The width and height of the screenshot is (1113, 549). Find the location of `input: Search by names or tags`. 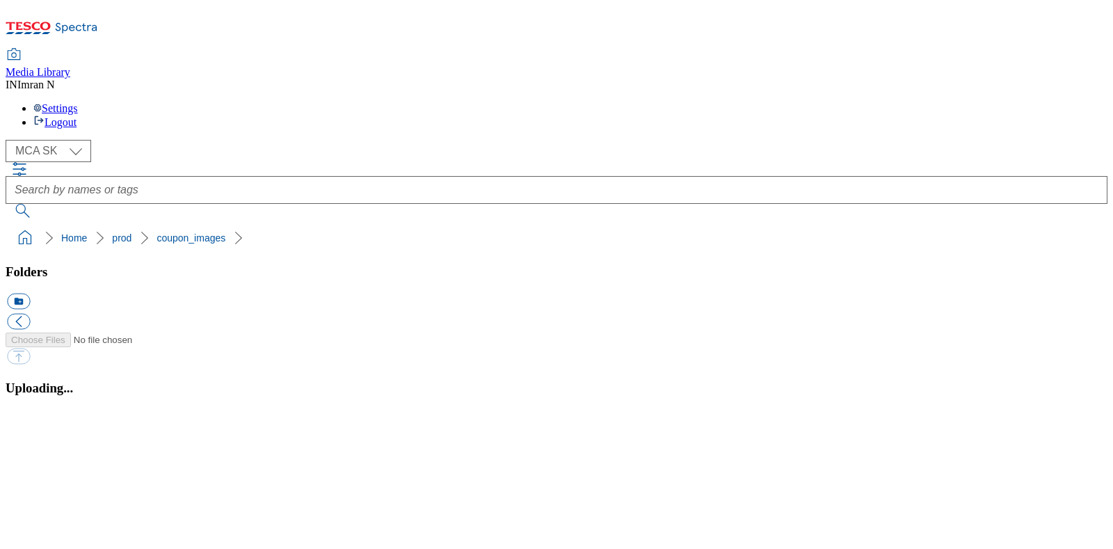

input: Search by names or tags is located at coordinates (556, 190).